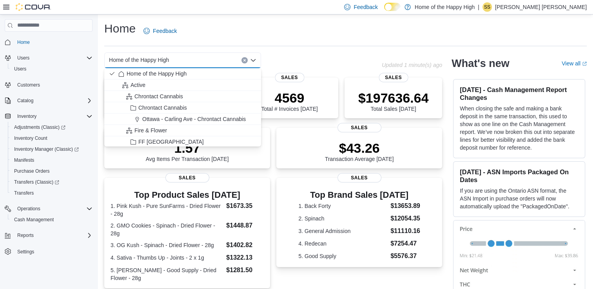  What do you see at coordinates (183, 74) in the screenshot?
I see `button: Home of the Happy High` at bounding box center [183, 74].